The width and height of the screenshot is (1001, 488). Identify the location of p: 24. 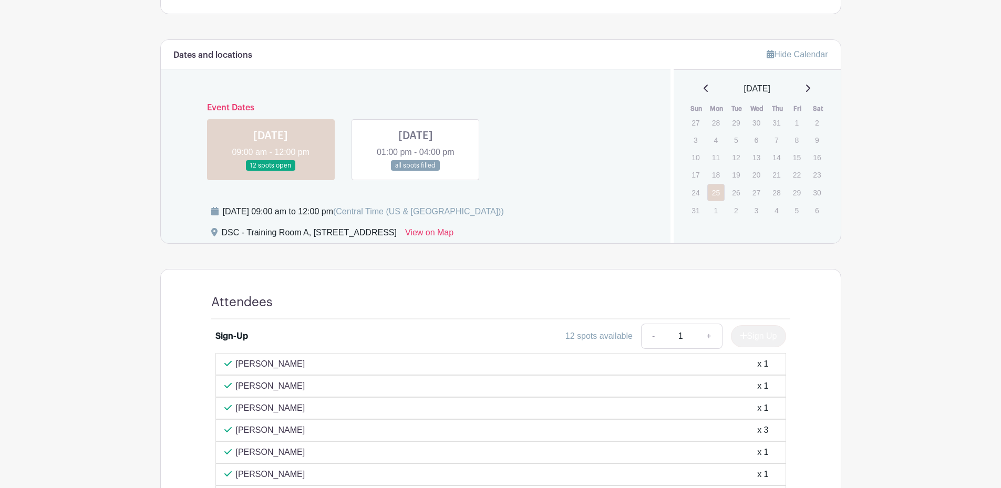
(695, 192).